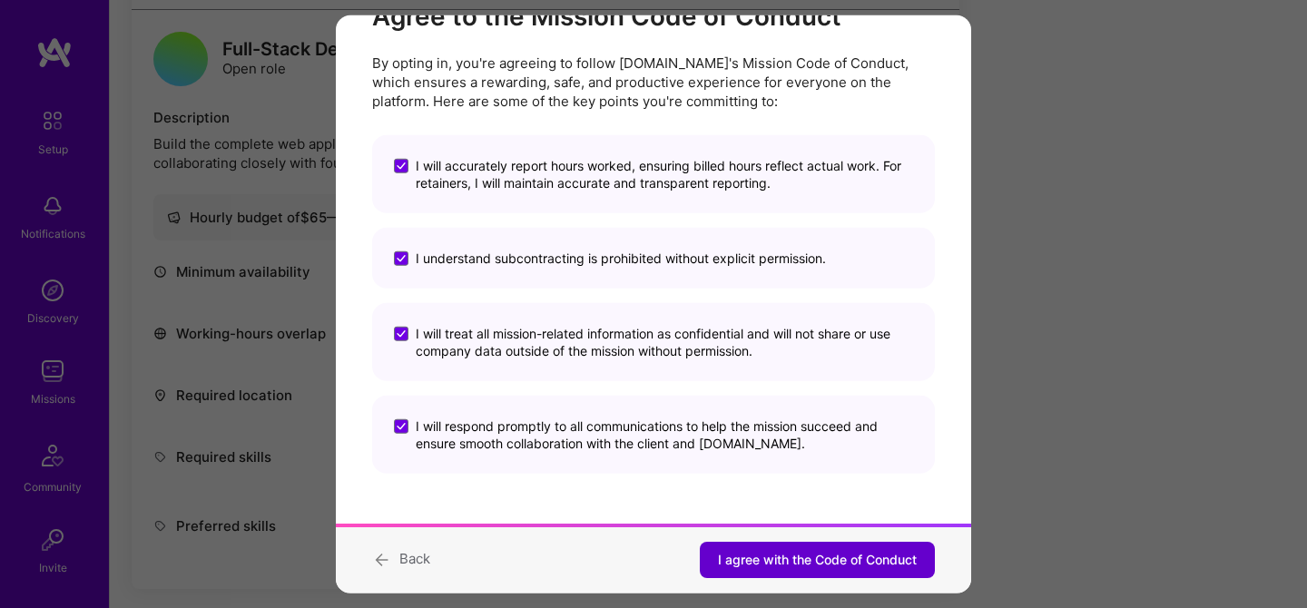  I want to click on div: modal, so click(653, 304).